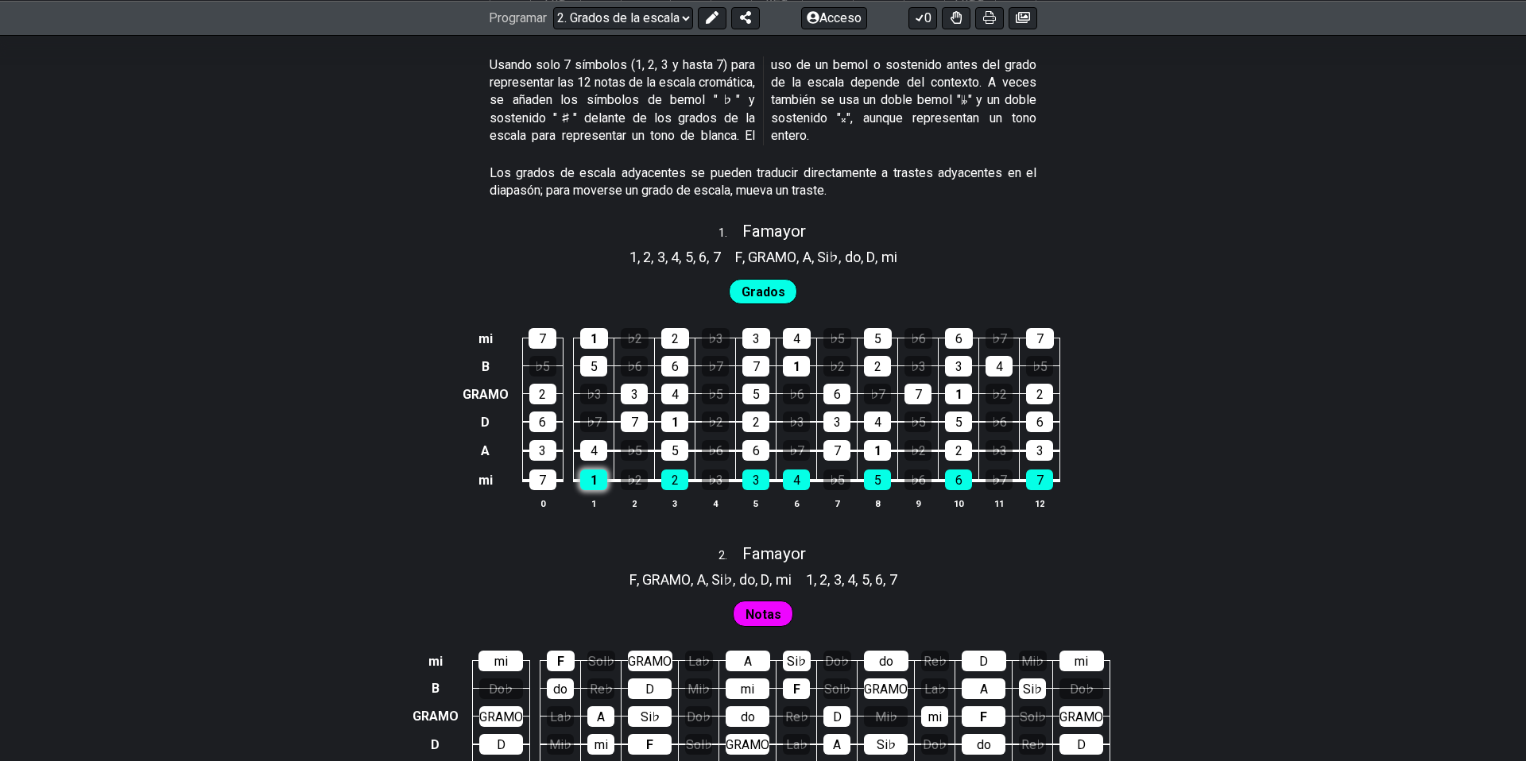 This screenshot has width=1526, height=761. Describe the element at coordinates (840, 17) in the screenshot. I see `font: Acceso` at that location.